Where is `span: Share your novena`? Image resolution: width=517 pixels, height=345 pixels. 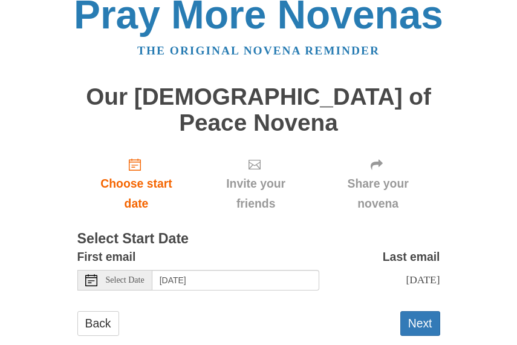 span: Share your novena is located at coordinates (378, 194).